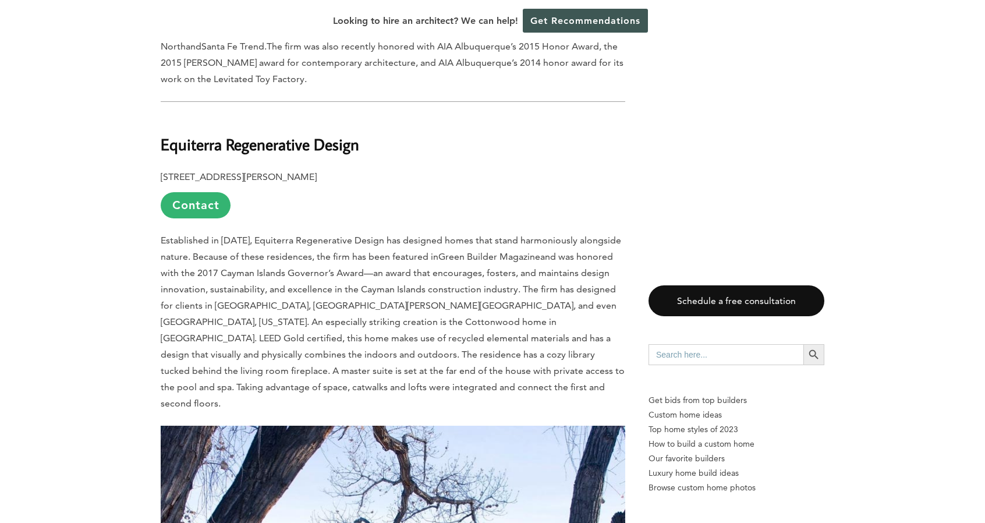 This screenshot has height=523, width=985. I want to click on a: Custom home ideas, so click(737, 415).